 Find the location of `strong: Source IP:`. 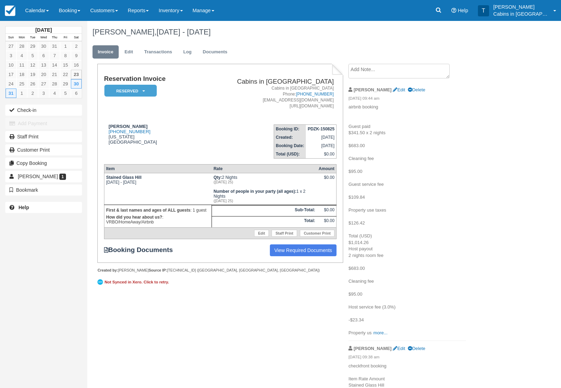

strong: Source IP: is located at coordinates (158, 270).